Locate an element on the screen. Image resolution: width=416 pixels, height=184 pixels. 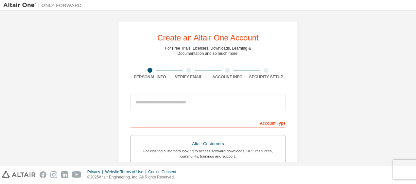
div: Personal Info is located at coordinates (150, 77).